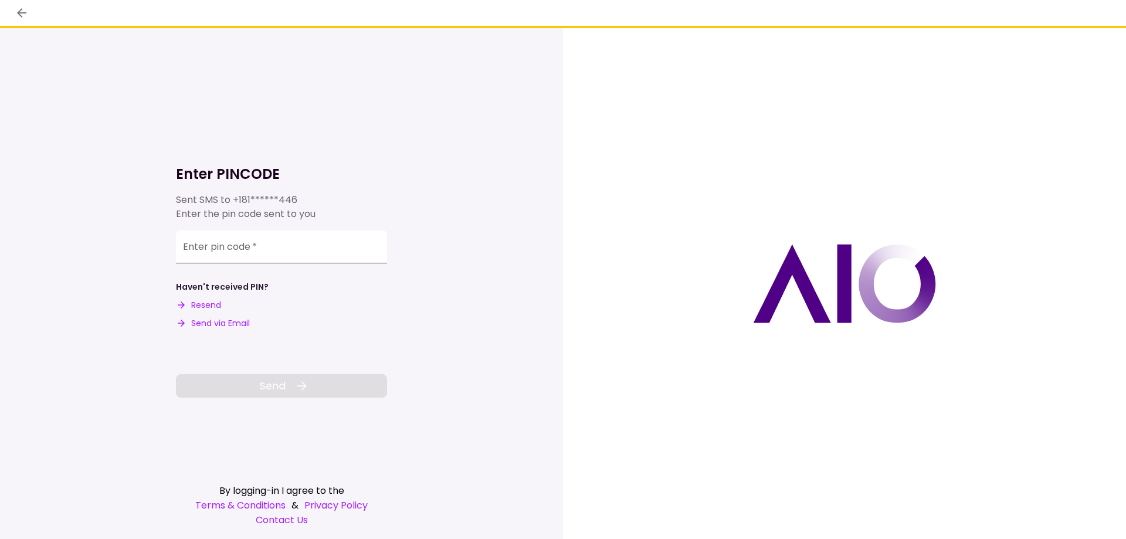 The height and width of the screenshot is (539, 1126). Describe the element at coordinates (282, 174) in the screenshot. I see `h1: Enter PINCODE` at that location.